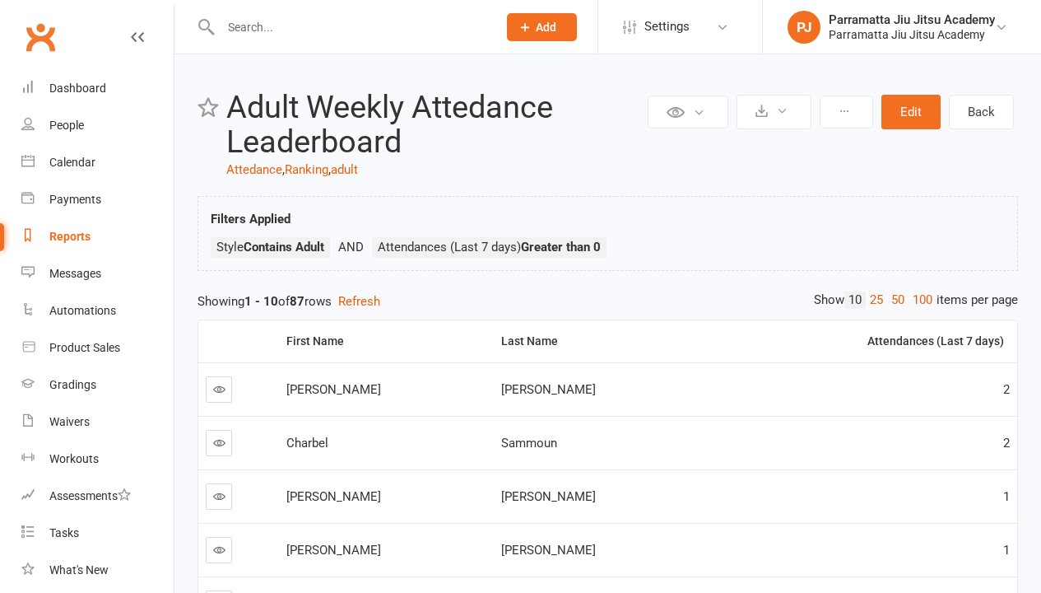 The height and width of the screenshot is (593, 1041). What do you see at coordinates (608, 301) in the screenshot?
I see `div: Showing of rows` at bounding box center [608, 301].